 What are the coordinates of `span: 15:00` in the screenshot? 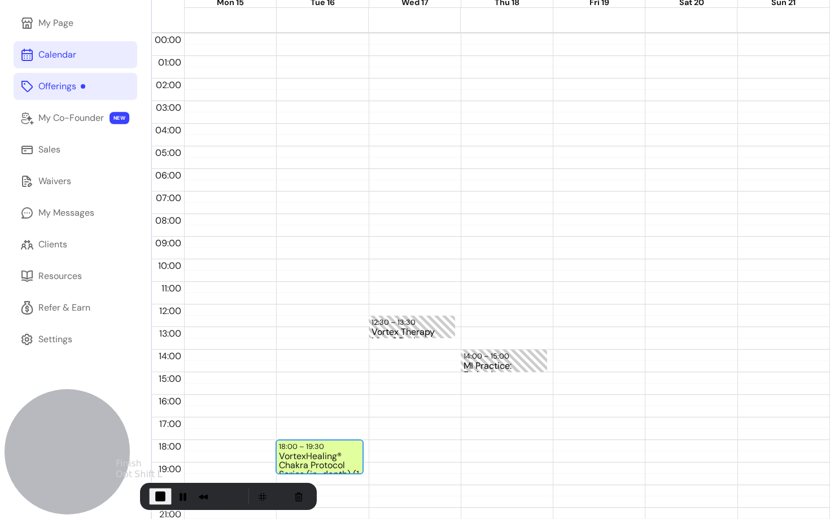 It's located at (170, 378).